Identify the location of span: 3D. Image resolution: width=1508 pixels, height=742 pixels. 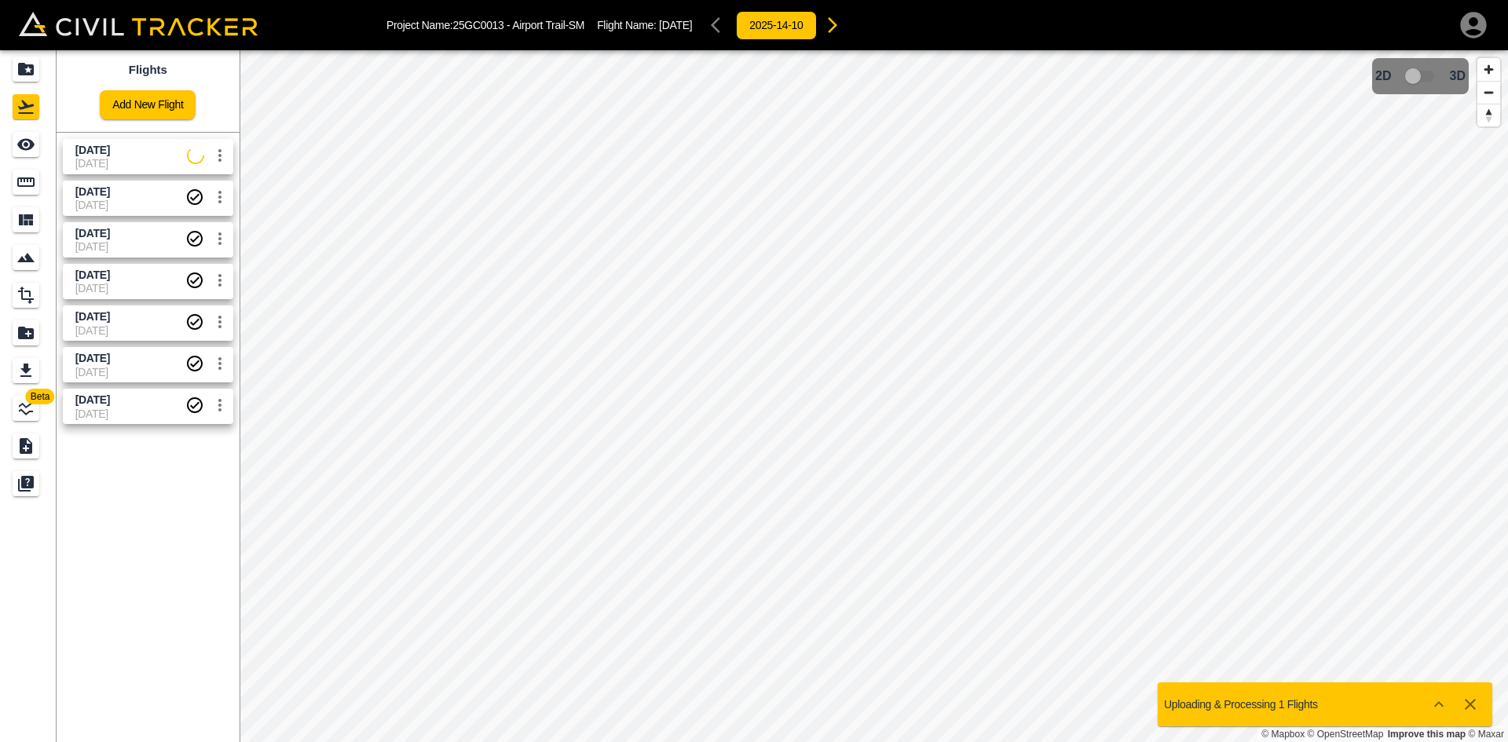
(1457, 76).